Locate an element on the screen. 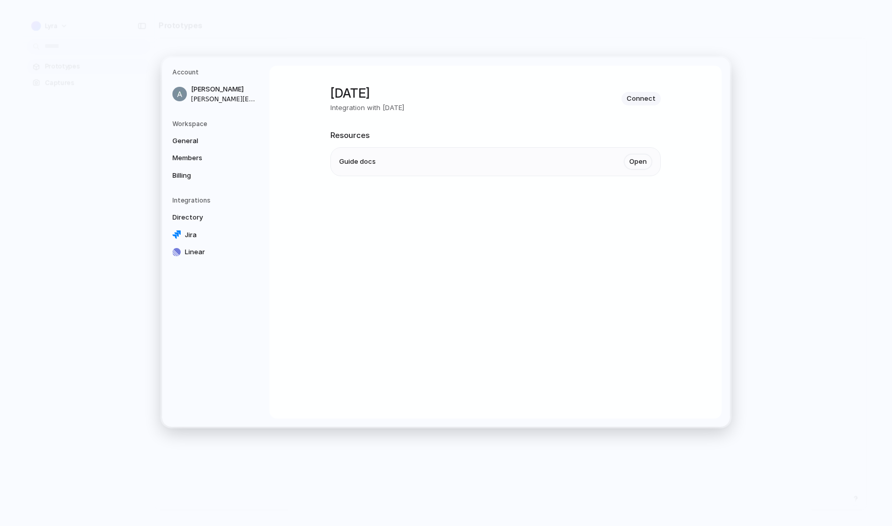  span: Linear is located at coordinates (218, 252).